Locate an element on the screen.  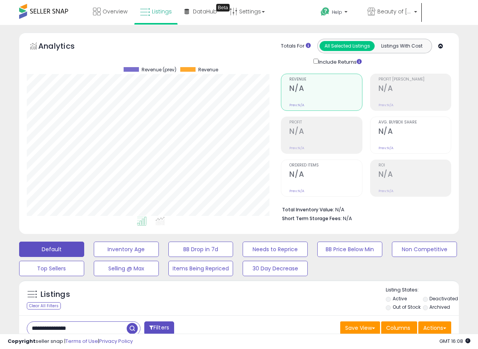
div: Clear All Filters is located at coordinates (44, 305).